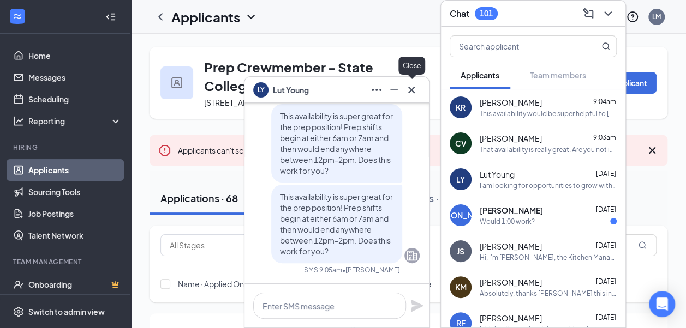  I want to click on svg: QuestionInfo, so click(632, 17).